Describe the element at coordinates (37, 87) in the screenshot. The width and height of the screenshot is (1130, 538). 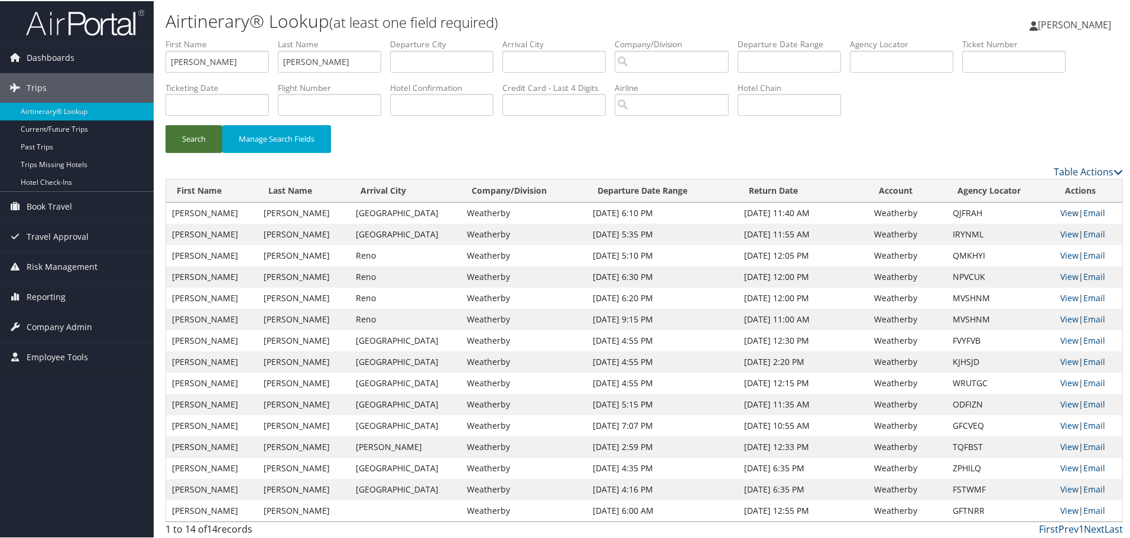
I see `span: Trips` at that location.